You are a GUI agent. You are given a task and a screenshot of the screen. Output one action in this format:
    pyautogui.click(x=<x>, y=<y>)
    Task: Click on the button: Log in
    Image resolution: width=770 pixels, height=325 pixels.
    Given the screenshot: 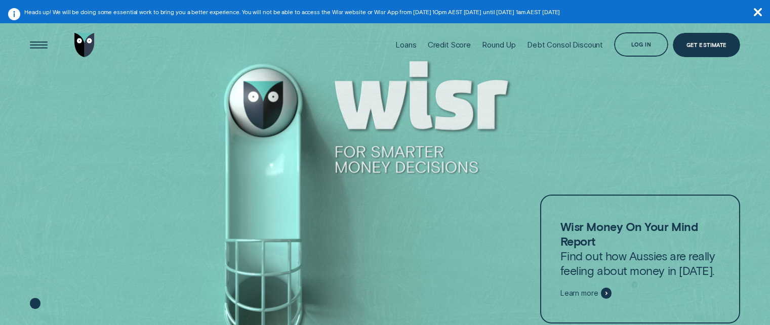 What is the action you would take?
    pyautogui.click(x=641, y=45)
    